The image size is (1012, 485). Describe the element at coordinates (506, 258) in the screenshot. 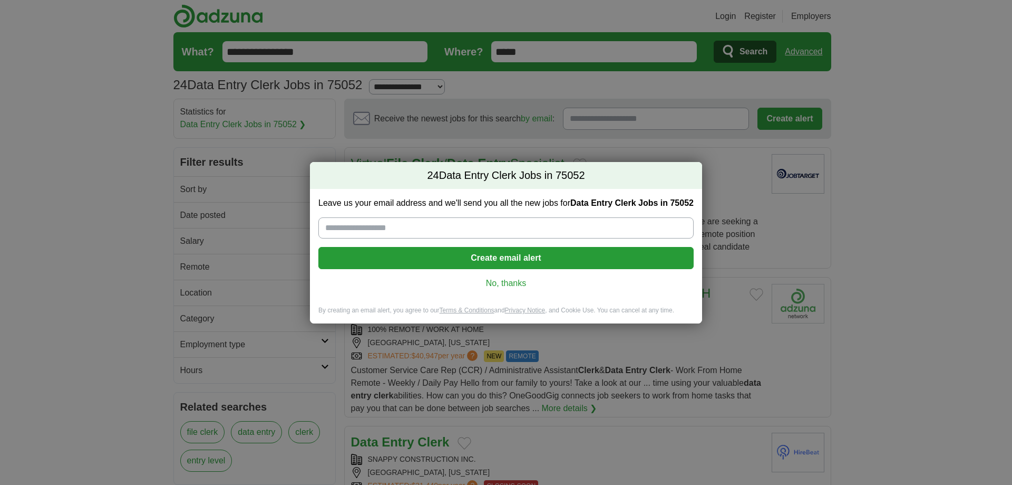

I see `button: Create email alert` at that location.